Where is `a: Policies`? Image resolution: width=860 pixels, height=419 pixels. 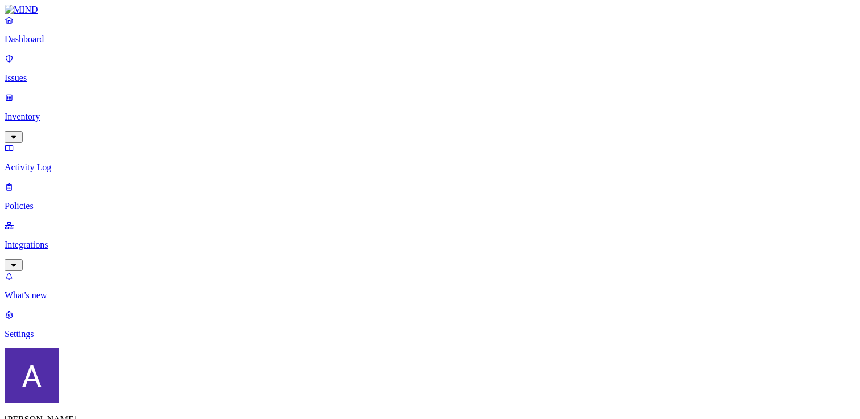
a: Policies is located at coordinates (430, 196).